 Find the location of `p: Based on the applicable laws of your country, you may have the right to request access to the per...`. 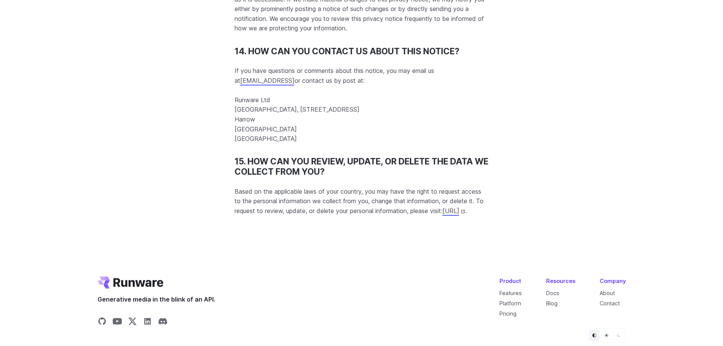

p: Based on the applicable laws of your country, you may have the right to request access to the per... is located at coordinates (362, 201).